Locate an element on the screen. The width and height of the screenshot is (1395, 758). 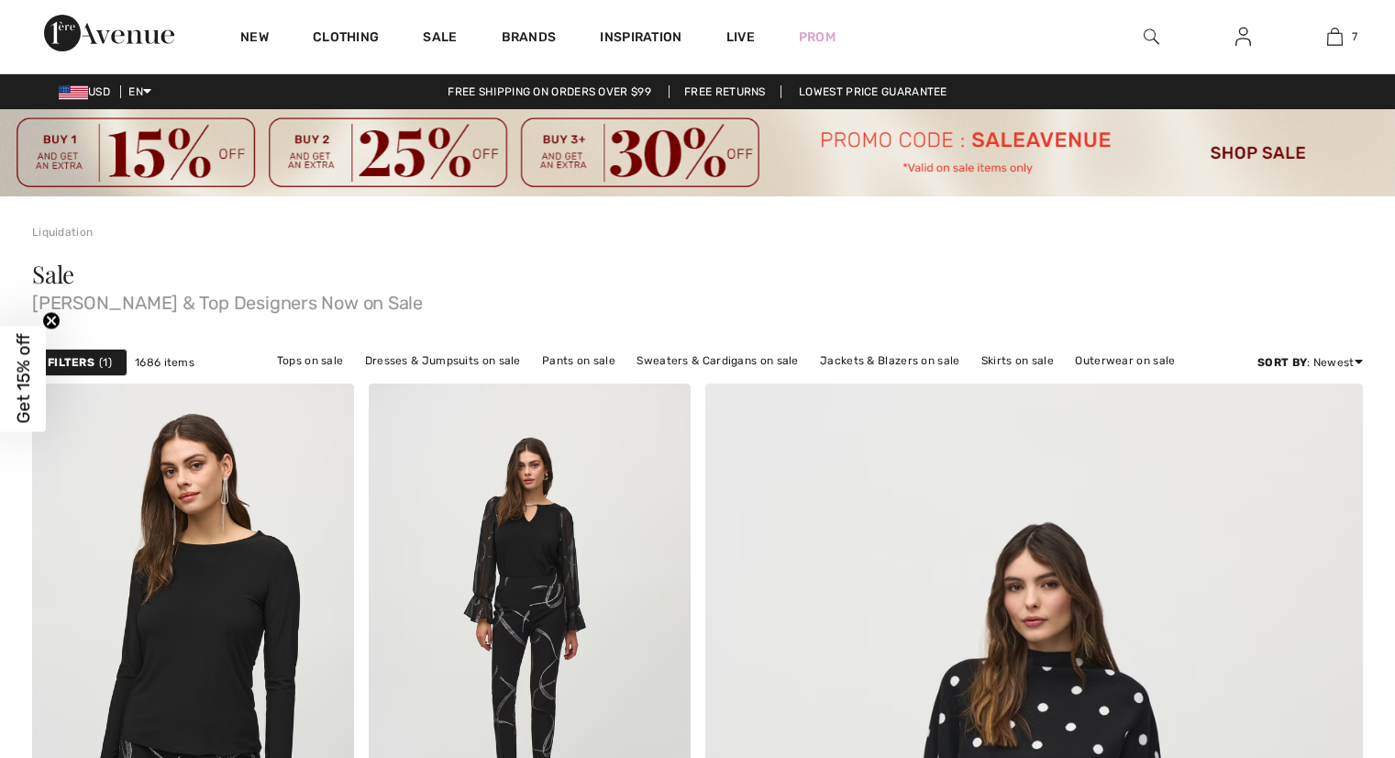
span: 1686 items is located at coordinates (164, 362).